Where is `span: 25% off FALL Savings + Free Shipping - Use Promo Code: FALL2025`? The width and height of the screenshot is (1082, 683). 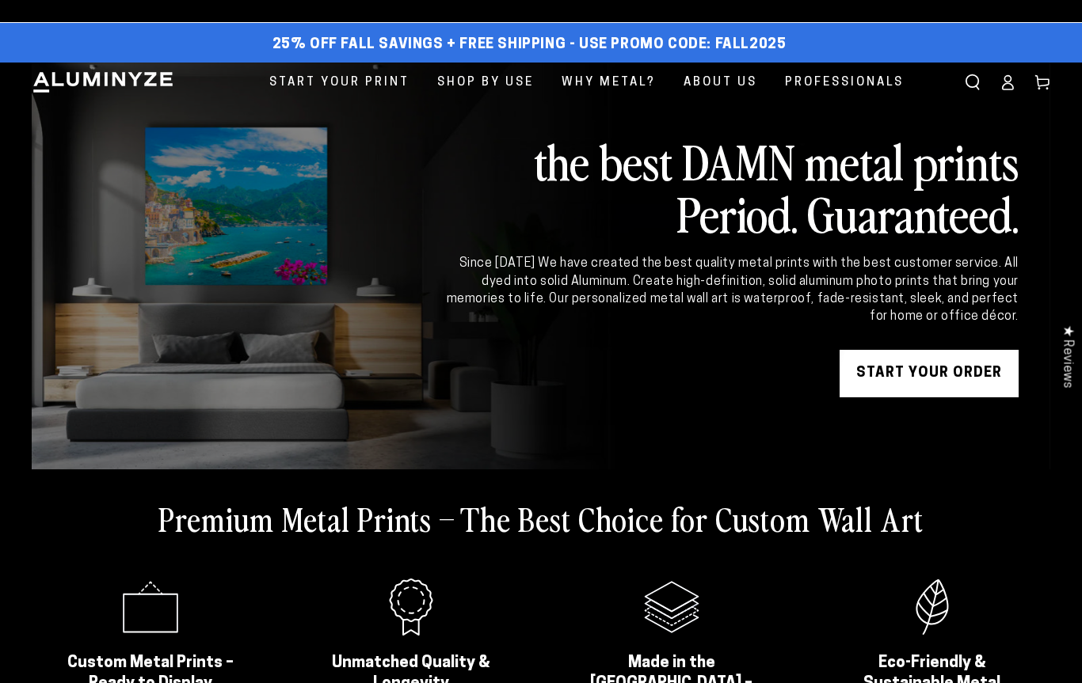 span: 25% off FALL Savings + Free Shipping - Use Promo Code: FALL2025 is located at coordinates (529, 45).